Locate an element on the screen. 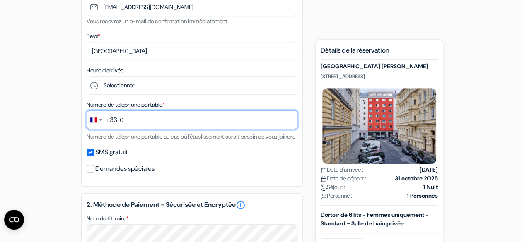 The image size is (524, 242). img: moon.svg is located at coordinates (323, 188).